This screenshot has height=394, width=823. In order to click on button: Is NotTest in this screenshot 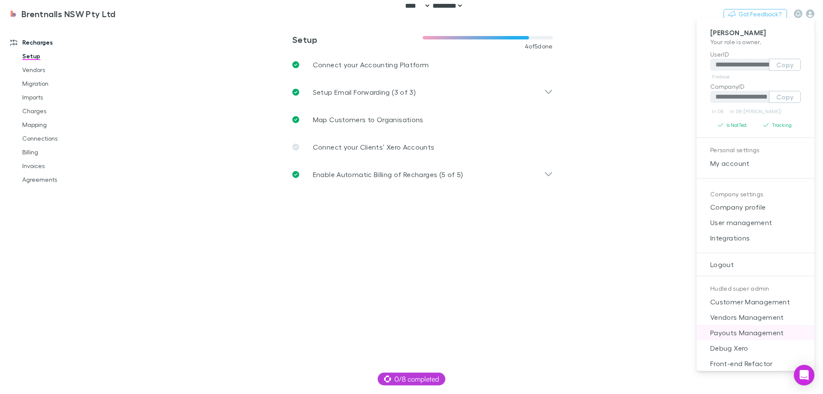, I will do `click(733, 125)`.